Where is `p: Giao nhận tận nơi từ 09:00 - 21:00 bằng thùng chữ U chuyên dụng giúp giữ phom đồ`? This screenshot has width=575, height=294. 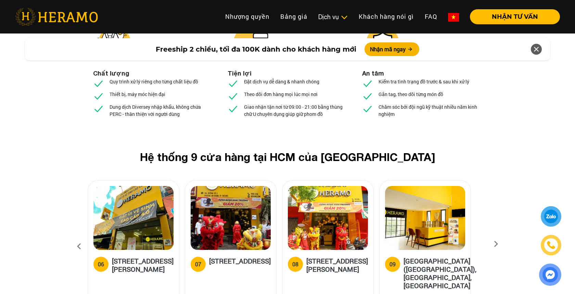
p: Giao nhận tận nơi từ 09:00 - 21:00 bằng thùng chữ U chuyên dụng giúp giữ phom đồ is located at coordinates (296, 111).